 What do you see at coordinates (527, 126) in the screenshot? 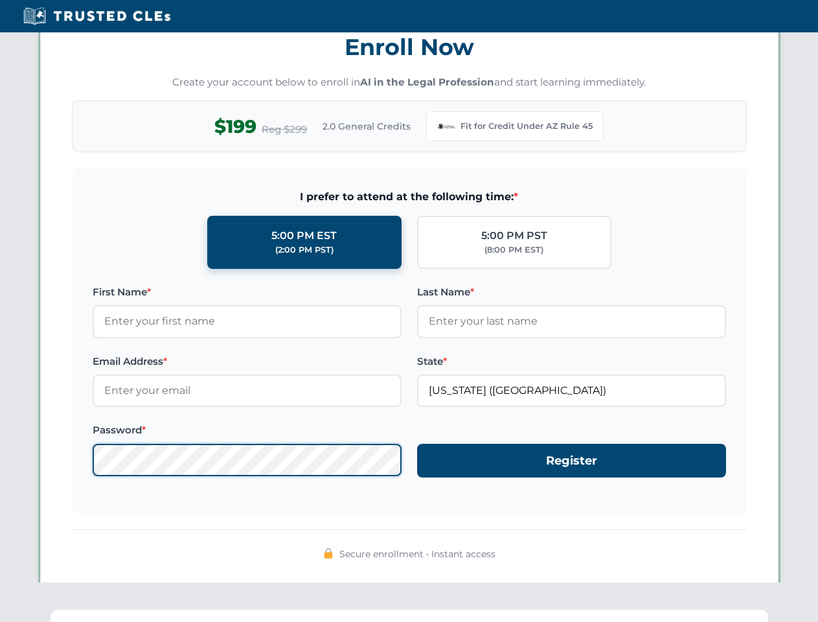
I see `span: Fit for Credit Under AZ Rule 45` at bounding box center [527, 126].